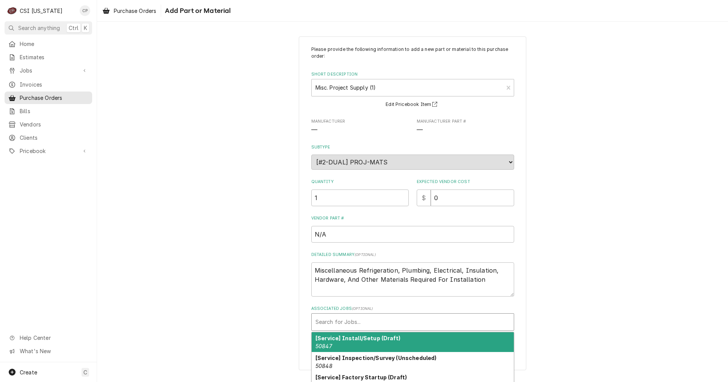  I want to click on a: Vendors, so click(48, 124).